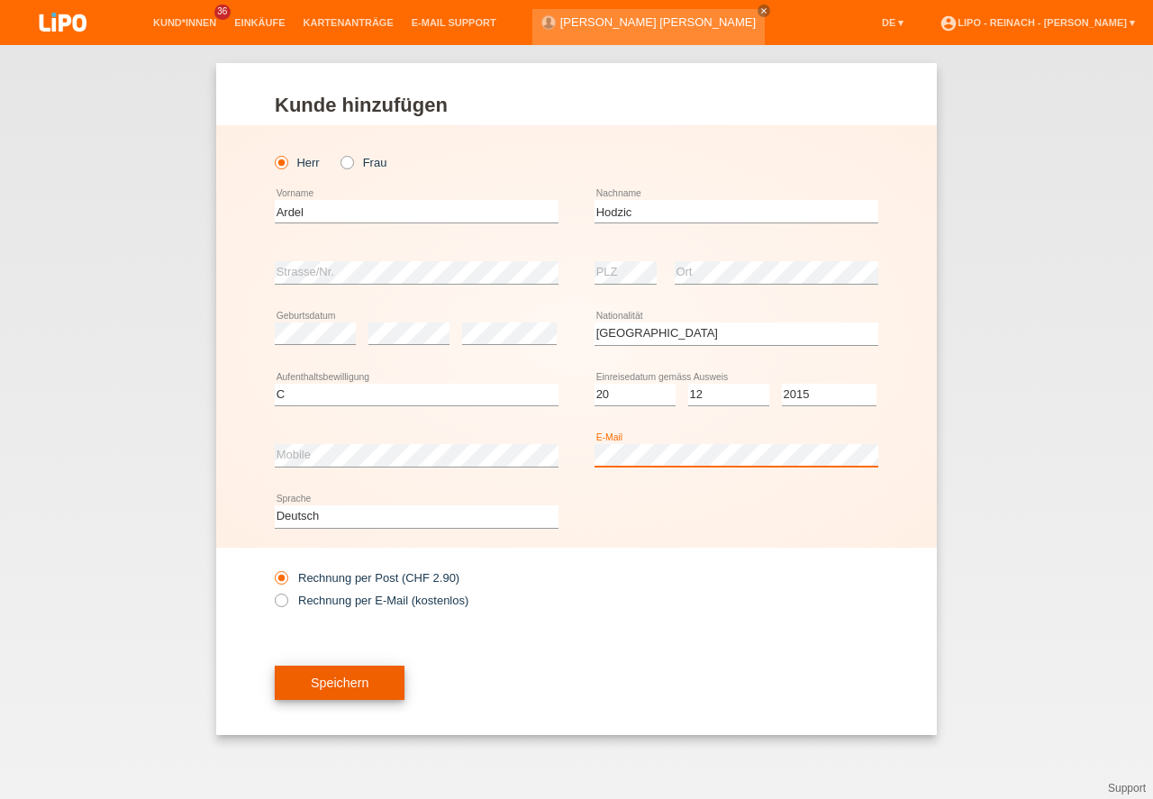 Image resolution: width=1153 pixels, height=799 pixels. Describe the element at coordinates (366, 577) in the screenshot. I see `label: Rechnung per Post (CHF 2.90)` at that location.